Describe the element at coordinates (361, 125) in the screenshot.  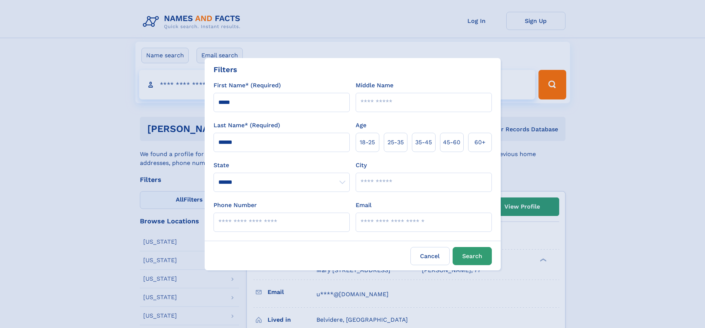
I see `label: Age` at that location.